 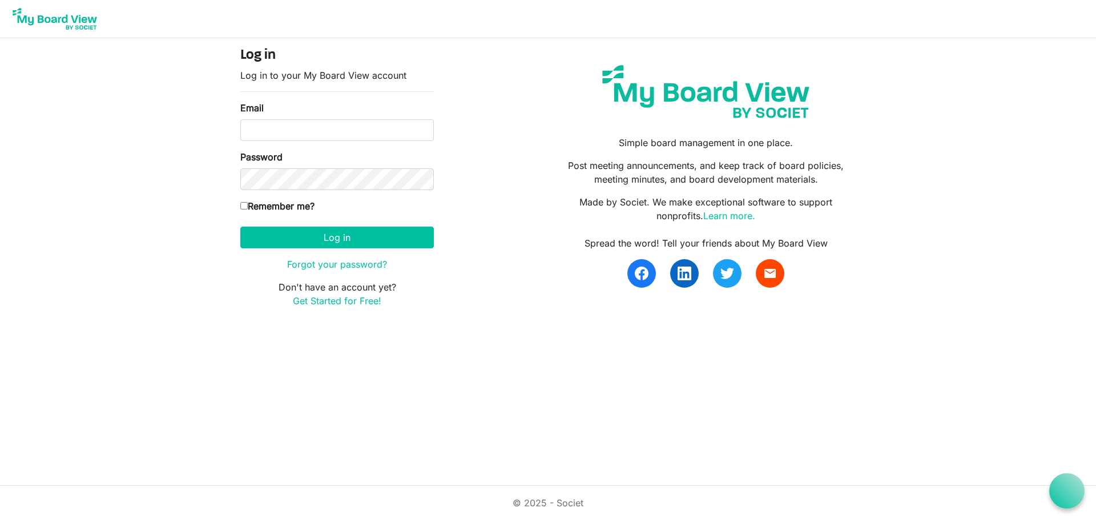 What do you see at coordinates (770, 273) in the screenshot?
I see `span: email` at bounding box center [770, 273].